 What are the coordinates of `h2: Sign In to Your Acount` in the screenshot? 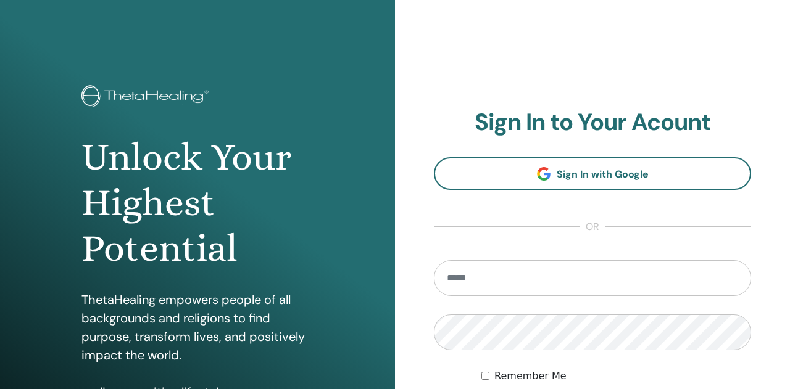 It's located at (592, 123).